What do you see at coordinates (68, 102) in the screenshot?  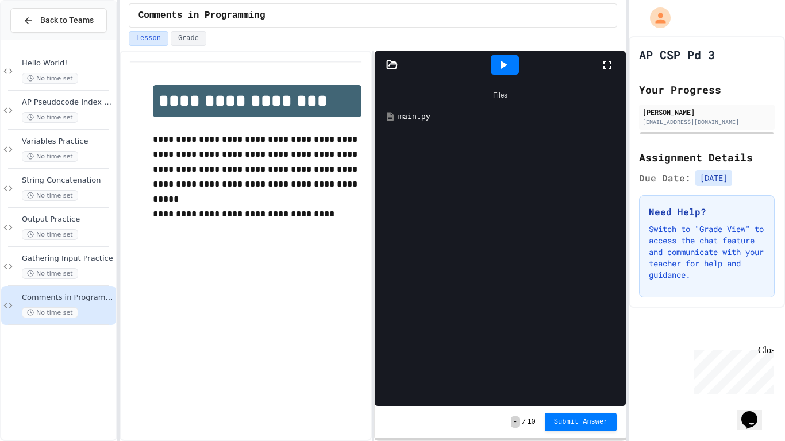 I see `span: AP Pseudocode Index Card Assignment` at bounding box center [68, 102].